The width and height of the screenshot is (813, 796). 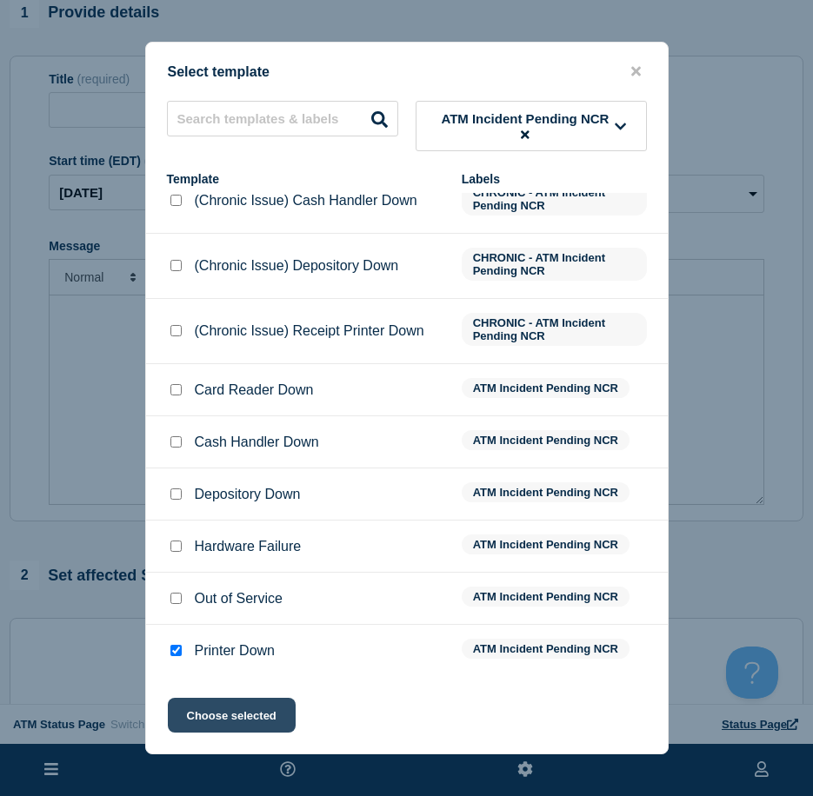 What do you see at coordinates (176, 330) in the screenshot?
I see `input: (Chronic Issue) Receipt Printer Down checkbox` at bounding box center [176, 330].